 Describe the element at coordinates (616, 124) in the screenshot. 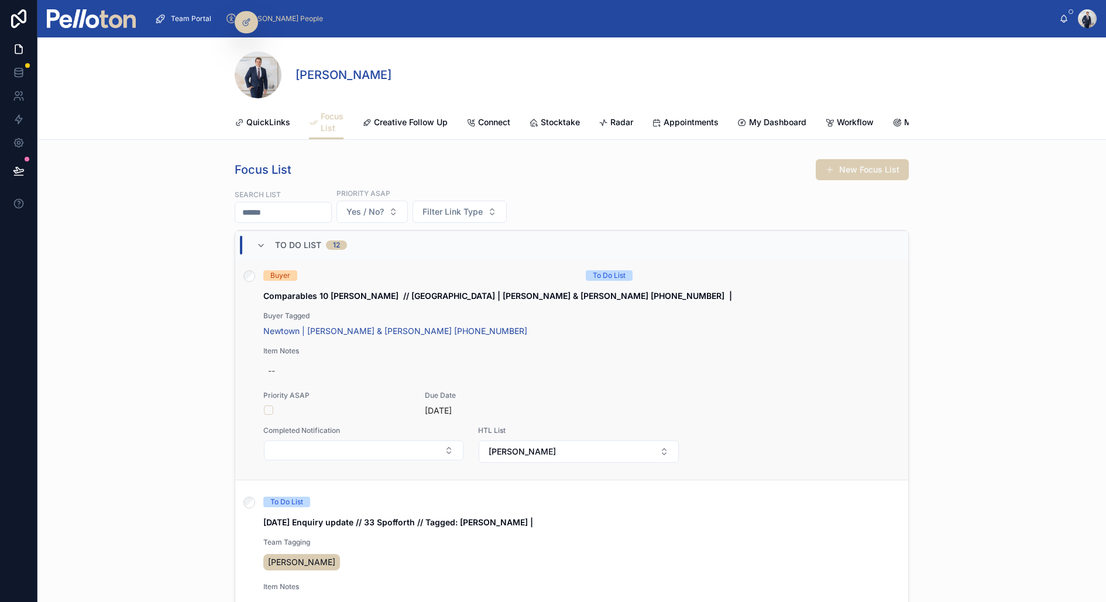

I see `a: Radar` at that location.